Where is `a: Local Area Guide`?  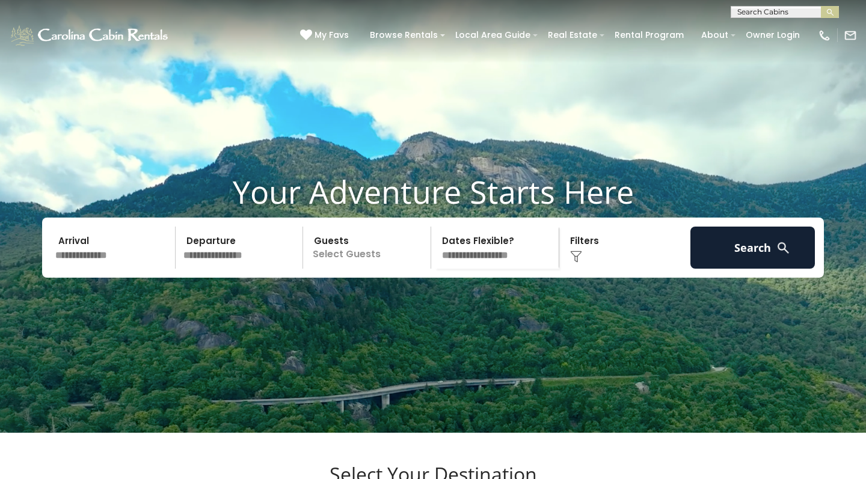
a: Local Area Guide is located at coordinates (492, 35).